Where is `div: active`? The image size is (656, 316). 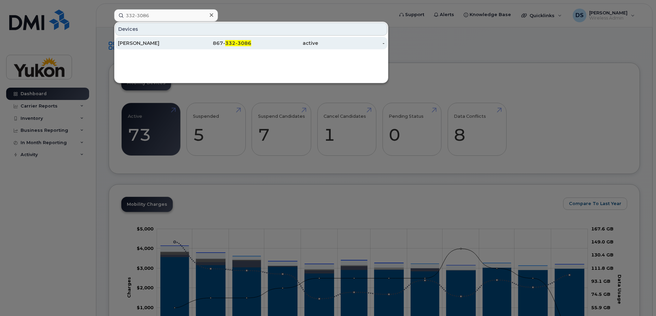 div: active is located at coordinates (285, 43).